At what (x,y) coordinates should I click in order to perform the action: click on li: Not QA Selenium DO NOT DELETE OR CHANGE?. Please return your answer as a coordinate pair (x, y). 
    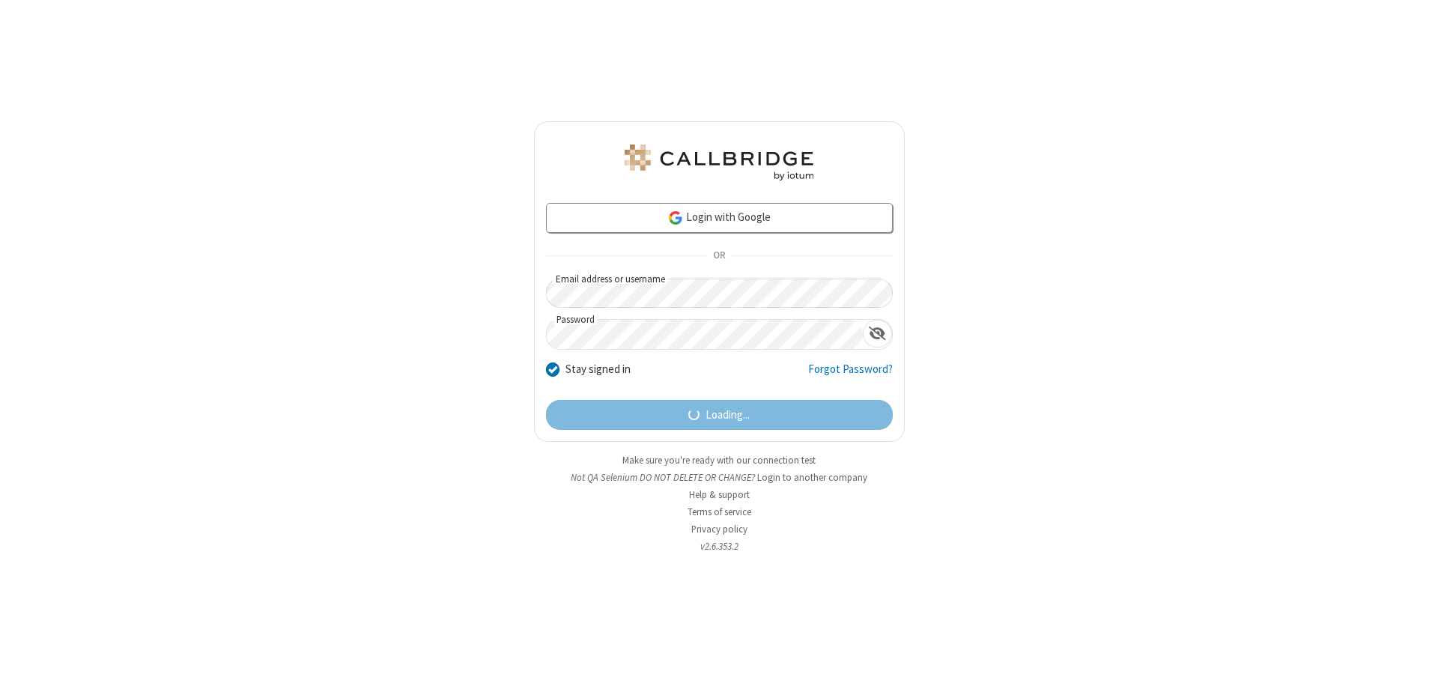
    Looking at the image, I should click on (719, 477).